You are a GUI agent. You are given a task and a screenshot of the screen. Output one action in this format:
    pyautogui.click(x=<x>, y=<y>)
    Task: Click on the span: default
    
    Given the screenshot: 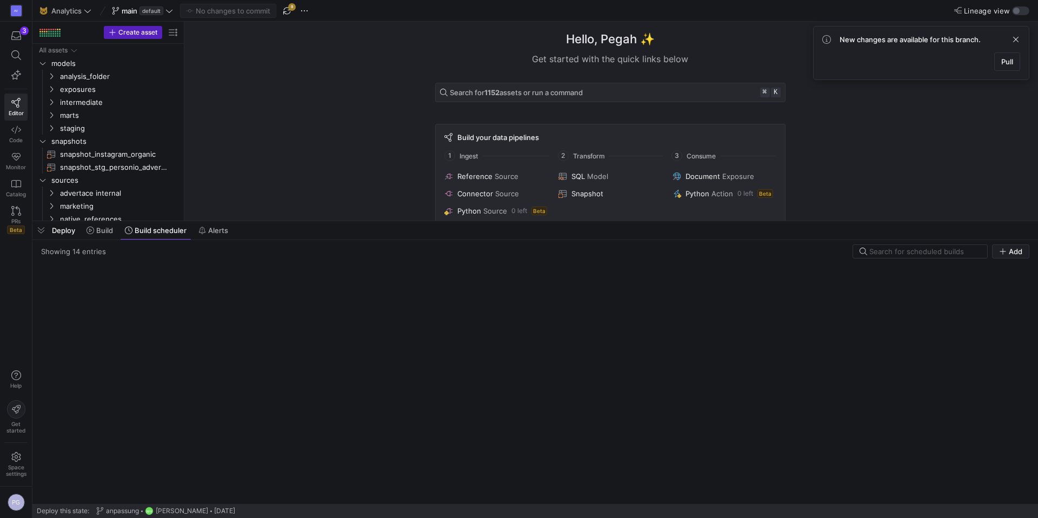 What is the action you would take?
    pyautogui.click(x=151, y=11)
    